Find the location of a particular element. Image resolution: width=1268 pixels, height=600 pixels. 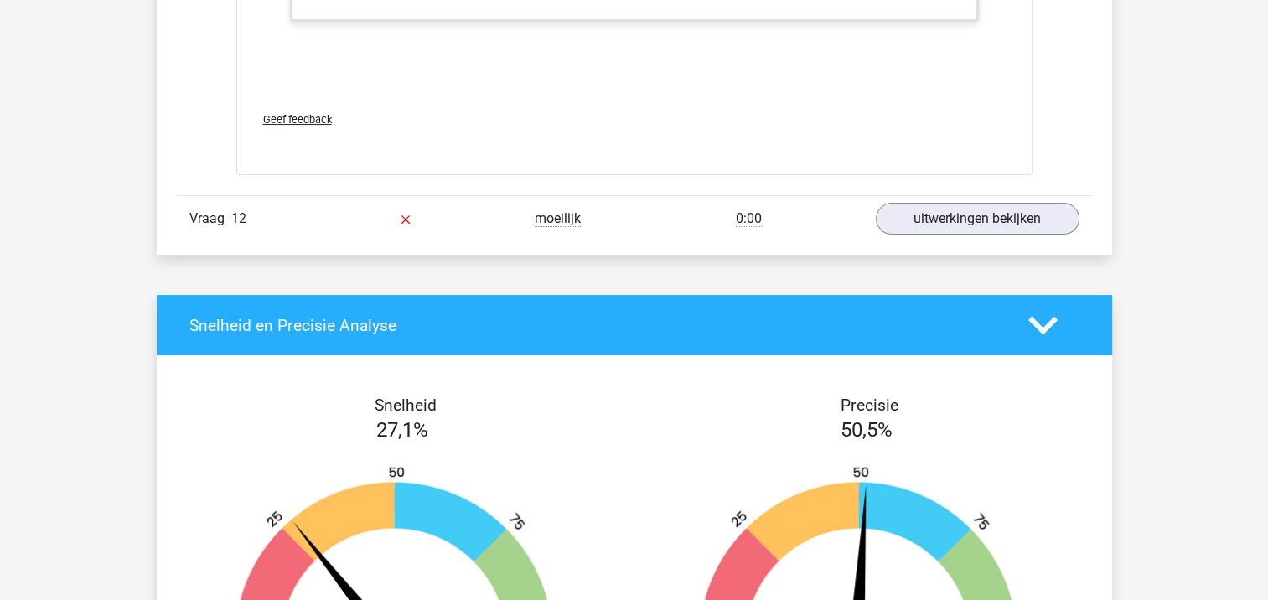

span: 12 is located at coordinates (239, 218).